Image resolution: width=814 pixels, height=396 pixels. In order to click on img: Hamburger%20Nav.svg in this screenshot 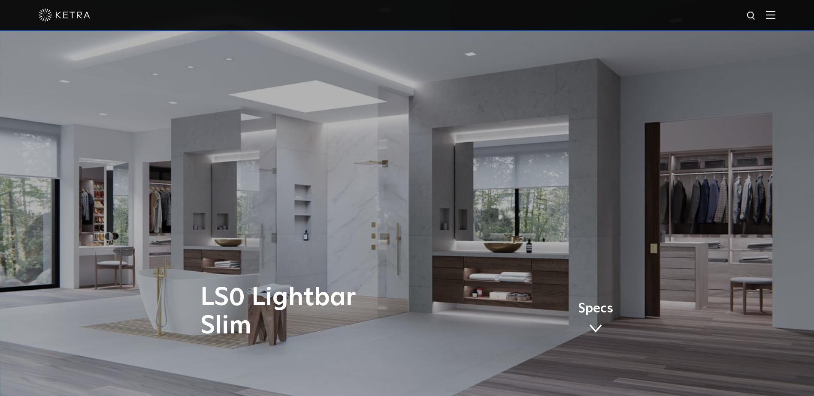, I will do `click(770, 15)`.